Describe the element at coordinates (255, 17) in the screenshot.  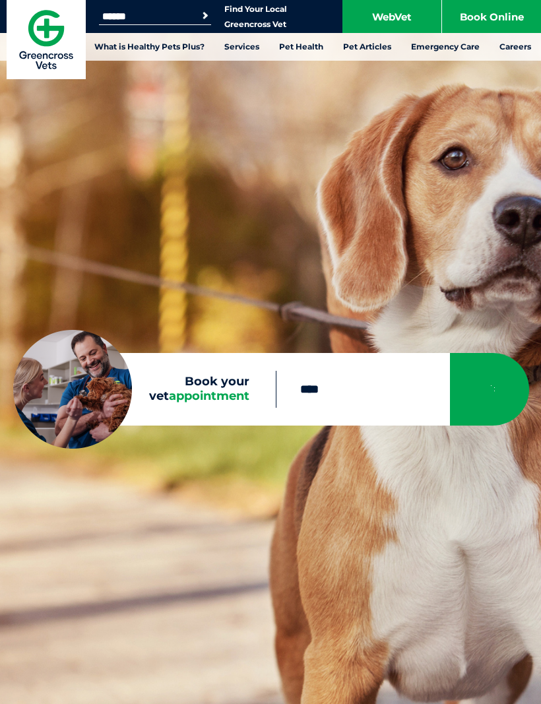
I see `a: Find Your Local Greencross Vet` at that location.